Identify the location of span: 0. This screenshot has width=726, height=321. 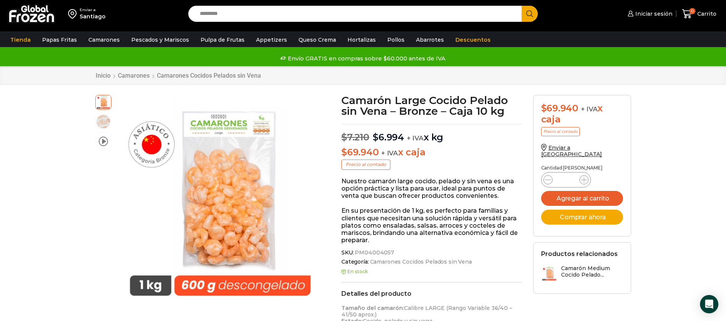
(692, 11).